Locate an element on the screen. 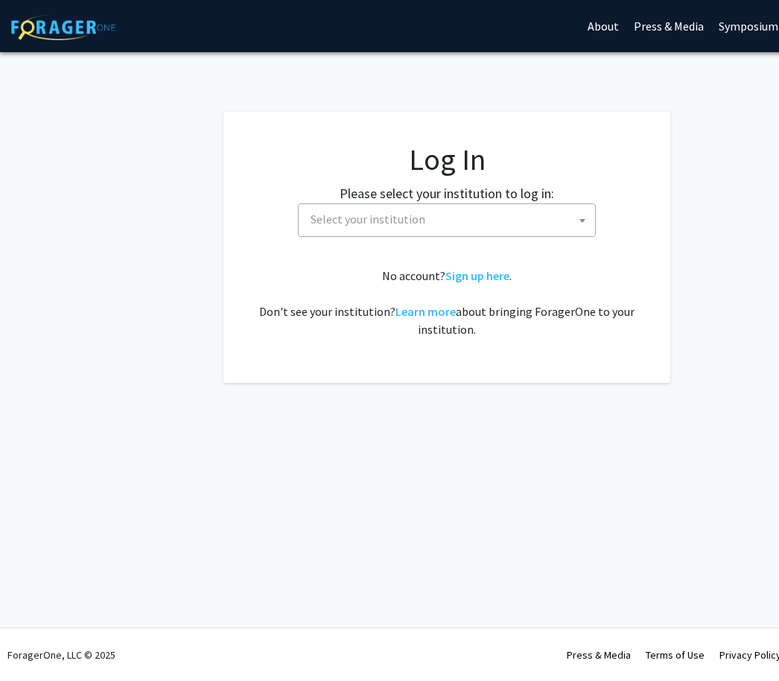  img: ForagerOne Logo is located at coordinates (63, 27).